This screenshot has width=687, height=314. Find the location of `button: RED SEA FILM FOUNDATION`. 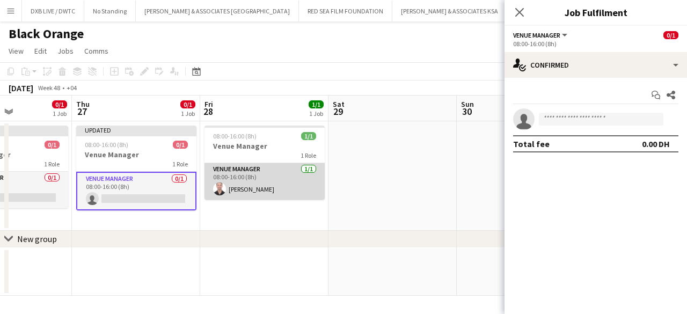

button: RED SEA FILM FOUNDATION is located at coordinates (346, 11).